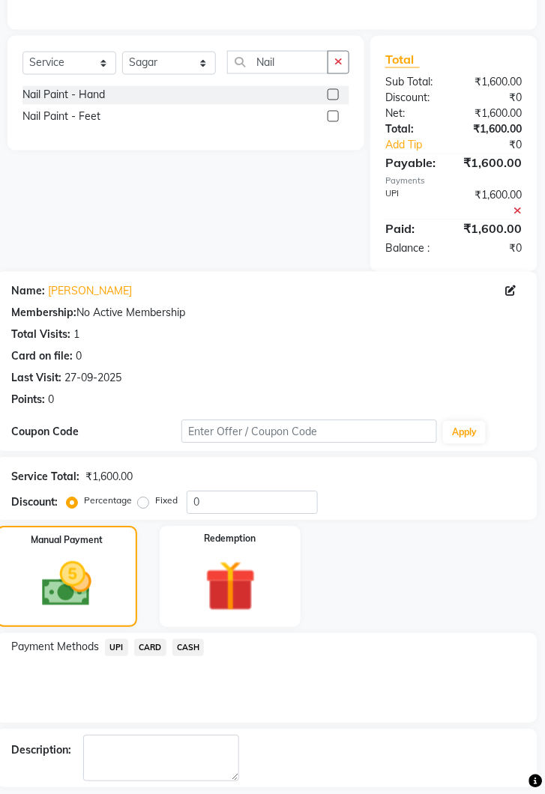  What do you see at coordinates (28, 291) in the screenshot?
I see `div: Name:` at bounding box center [28, 291].